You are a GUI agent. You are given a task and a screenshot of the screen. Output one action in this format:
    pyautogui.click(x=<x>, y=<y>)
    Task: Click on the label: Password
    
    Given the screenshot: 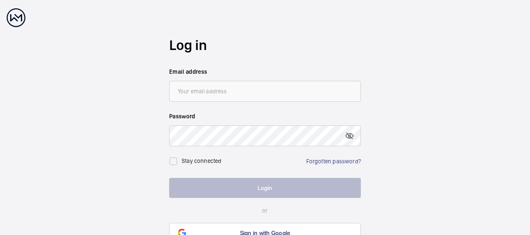 What is the action you would take?
    pyautogui.click(x=265, y=116)
    